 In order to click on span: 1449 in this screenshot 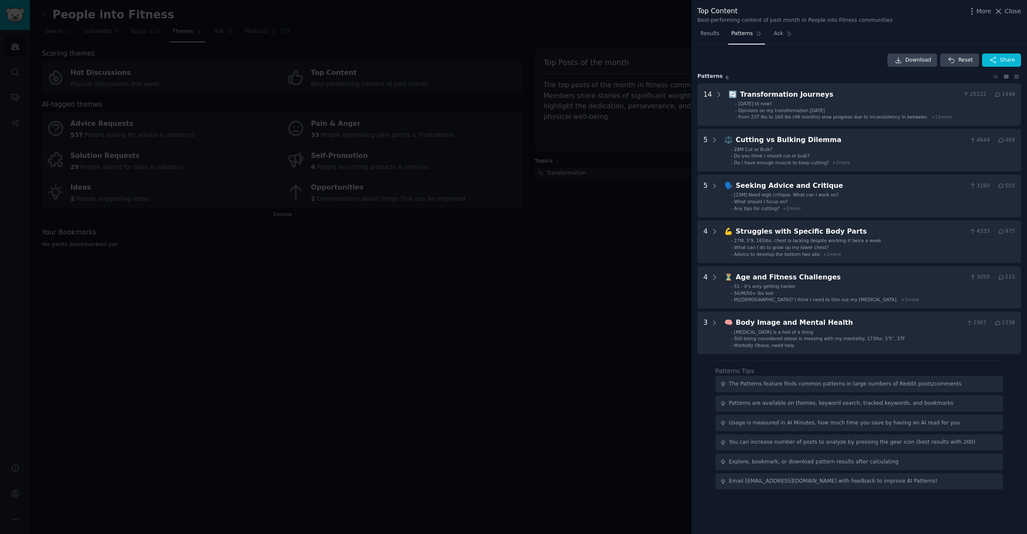, I will do `click(1004, 95)`.